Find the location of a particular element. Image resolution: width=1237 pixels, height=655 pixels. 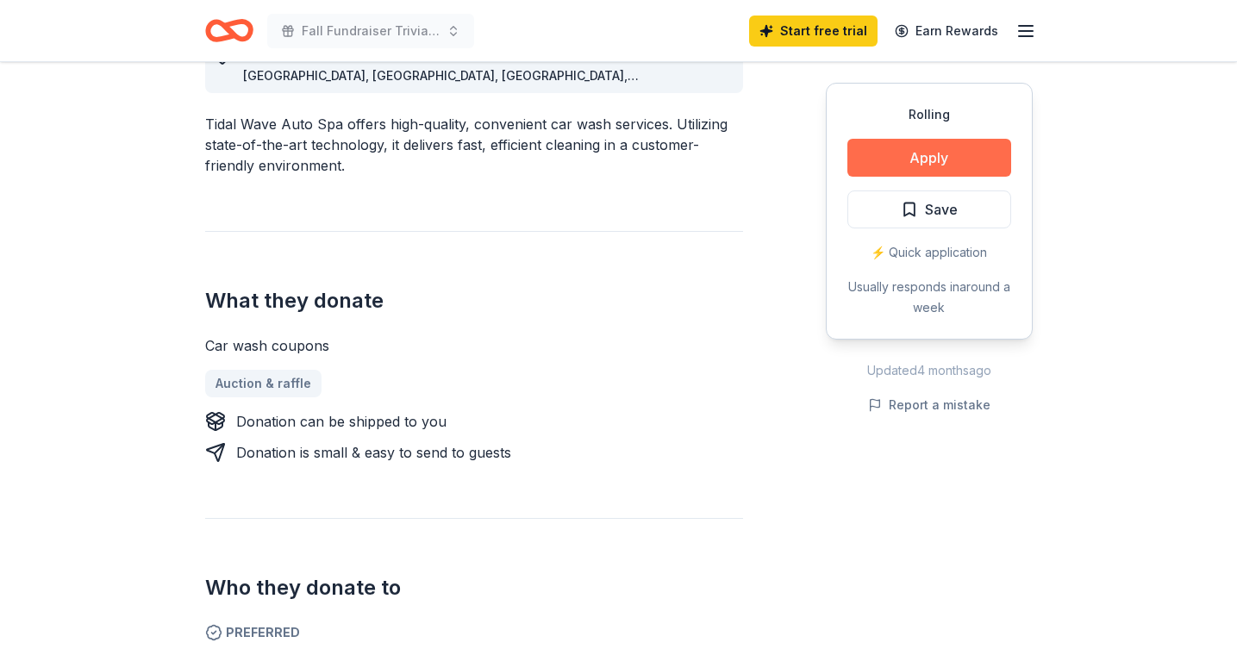

div: Car wash coupons is located at coordinates (474, 346).